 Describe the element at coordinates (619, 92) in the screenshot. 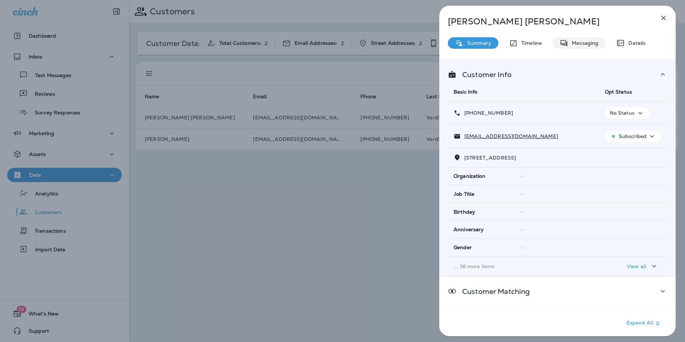

I see `span: Opt Status` at that location.